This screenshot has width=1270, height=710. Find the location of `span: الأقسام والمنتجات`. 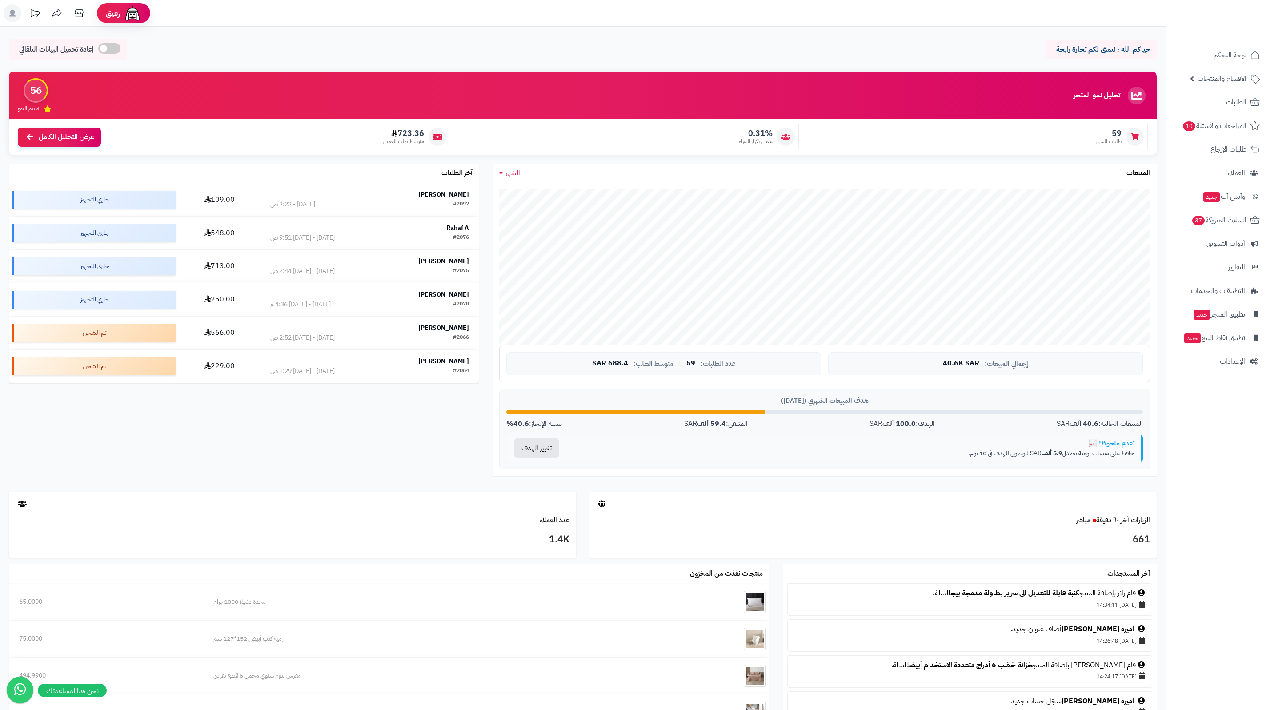

span: الأقسام والمنتجات is located at coordinates (1222, 79).